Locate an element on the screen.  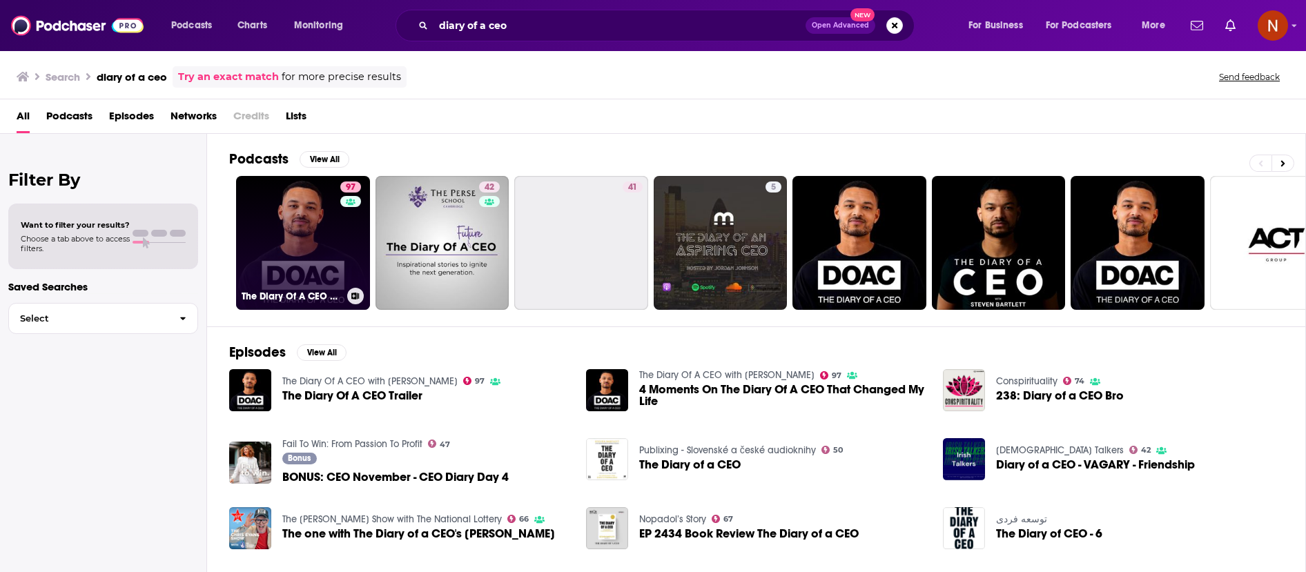
span: Want to filter your results? is located at coordinates (75, 225).